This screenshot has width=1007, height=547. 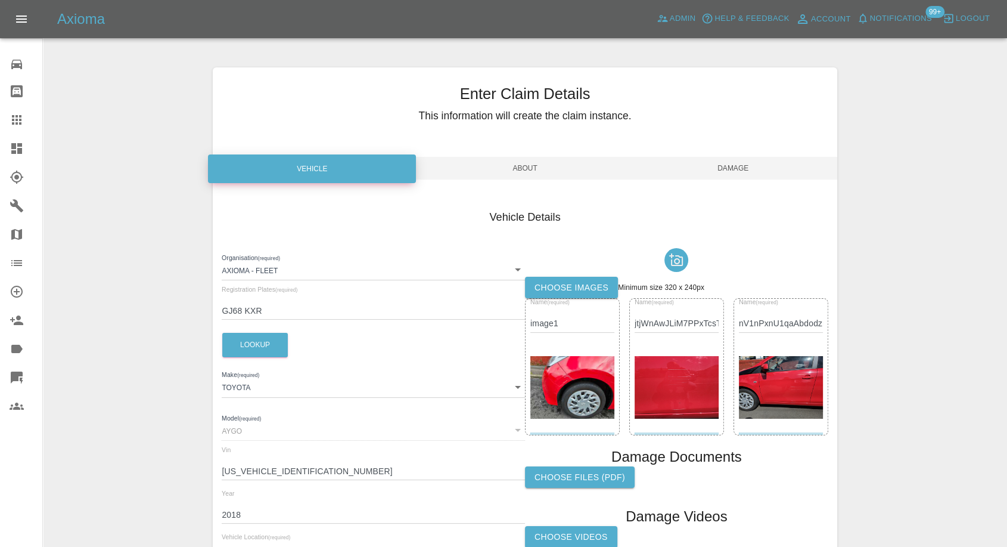 I want to click on label: Organisation, so click(x=251, y=257).